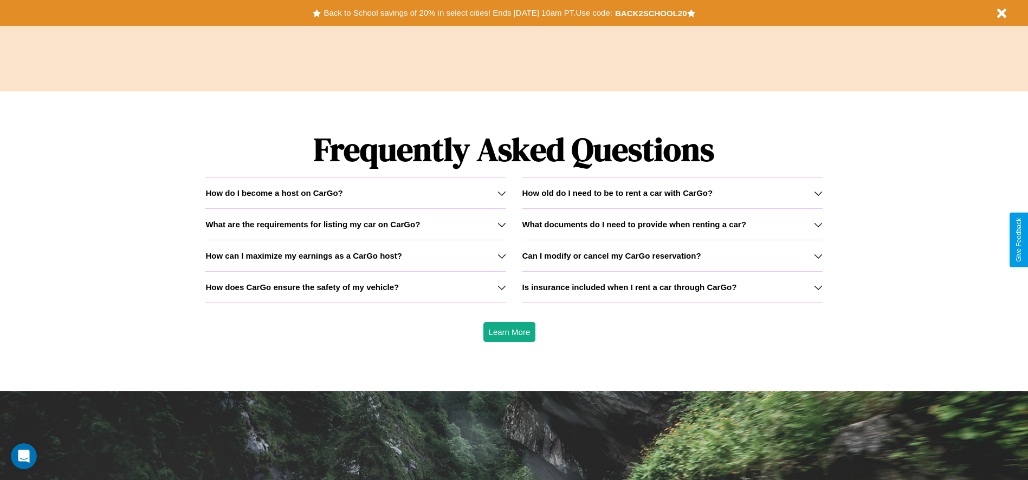 This screenshot has height=480, width=1028. I want to click on h3: What are the requirements for listing my car on CarGo?, so click(313, 224).